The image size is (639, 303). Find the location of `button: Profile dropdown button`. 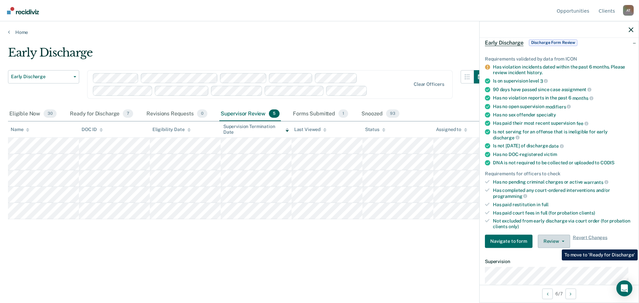

button: Profile dropdown button is located at coordinates (628, 10).